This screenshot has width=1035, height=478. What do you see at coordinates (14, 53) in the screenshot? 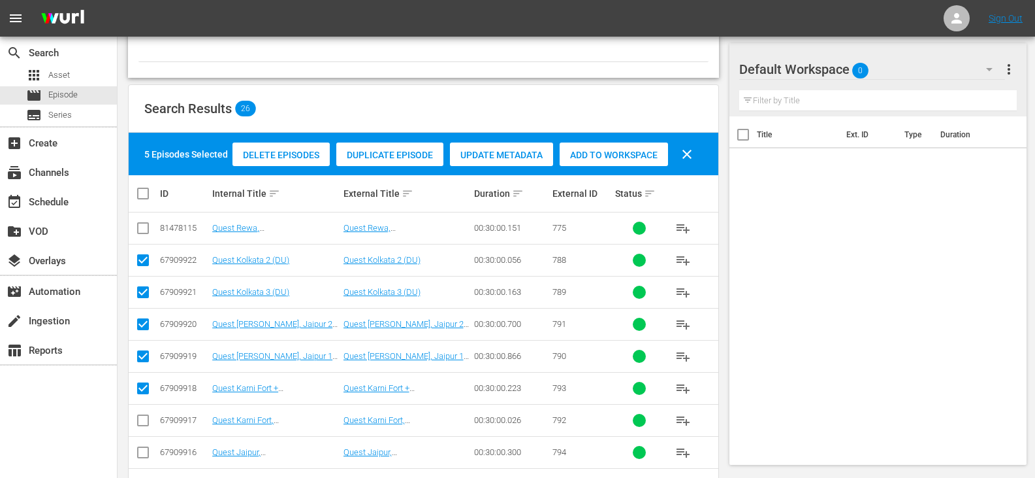
I see `span: Search` at bounding box center [14, 53].